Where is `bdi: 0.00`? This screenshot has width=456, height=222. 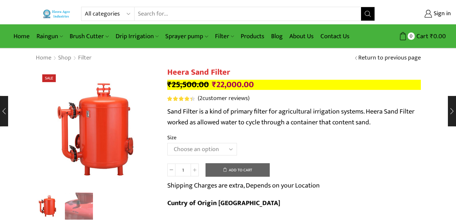 bdi: 0.00 is located at coordinates (437, 36).